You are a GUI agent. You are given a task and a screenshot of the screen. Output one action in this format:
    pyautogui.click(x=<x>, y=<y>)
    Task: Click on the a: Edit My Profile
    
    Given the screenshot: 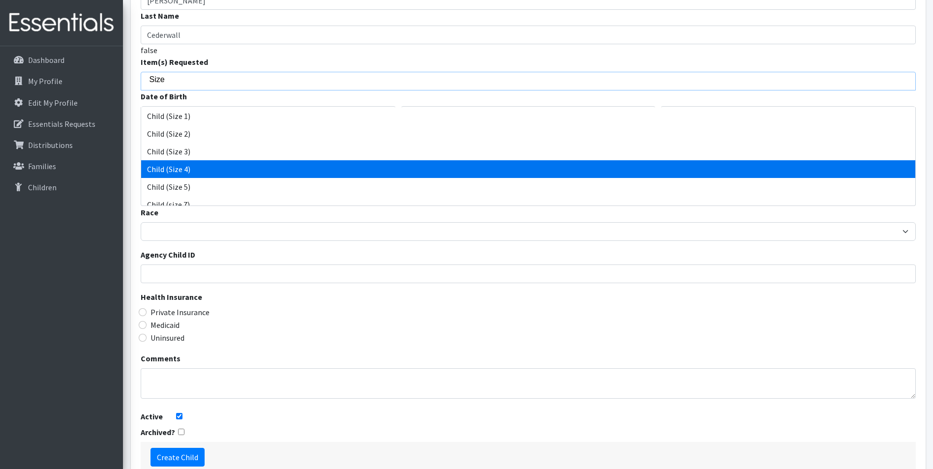 What is the action you would take?
    pyautogui.click(x=61, y=103)
    